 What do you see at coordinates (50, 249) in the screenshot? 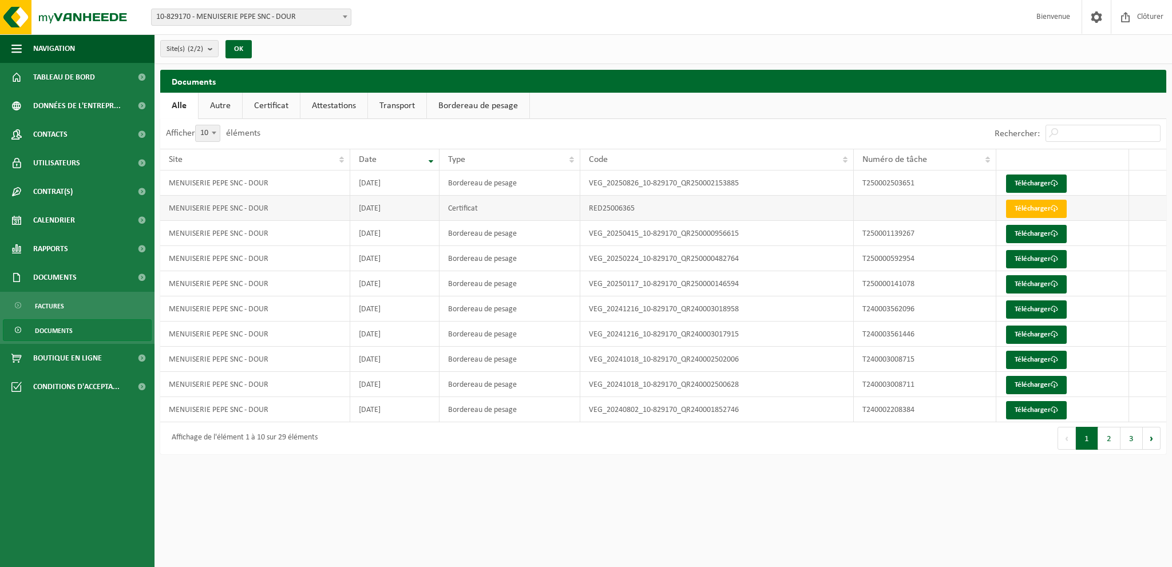
I see `span: Rapports` at bounding box center [50, 249].